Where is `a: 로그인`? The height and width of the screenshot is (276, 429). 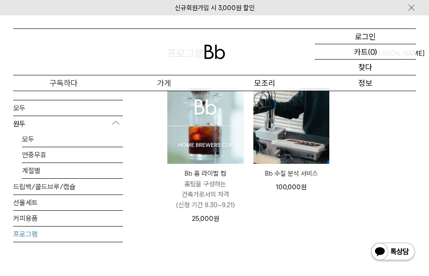
a: 로그인 is located at coordinates (365, 36).